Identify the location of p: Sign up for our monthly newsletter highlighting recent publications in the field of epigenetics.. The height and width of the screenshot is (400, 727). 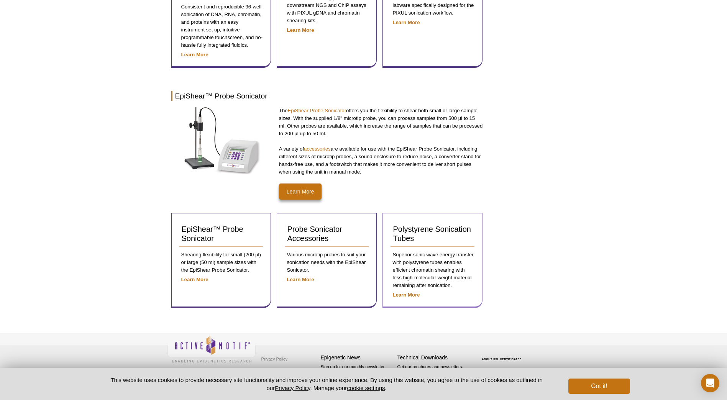
(357, 377).